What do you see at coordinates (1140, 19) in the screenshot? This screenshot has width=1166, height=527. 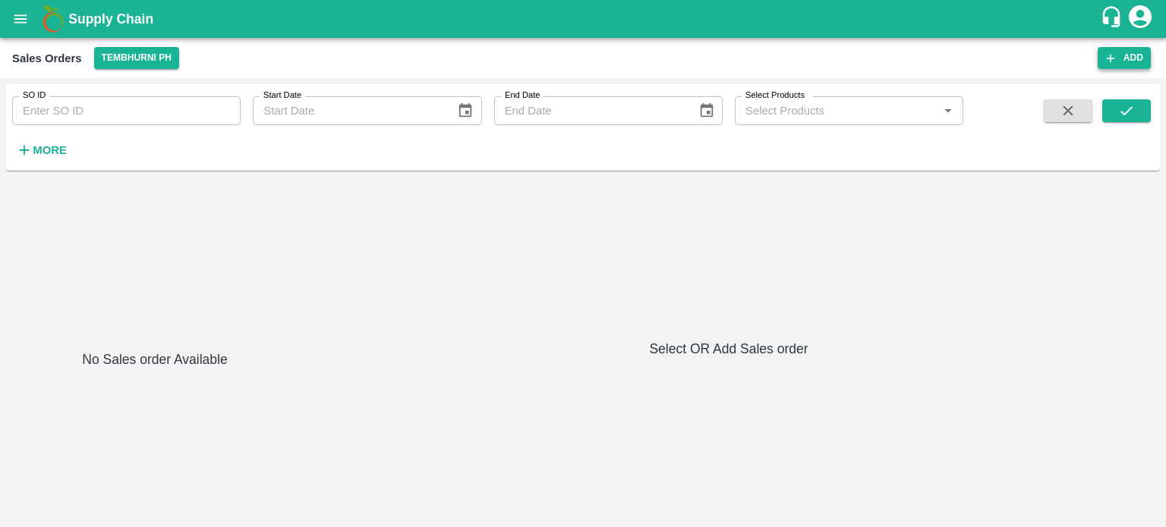 I see `div: account of current user` at bounding box center [1140, 19].